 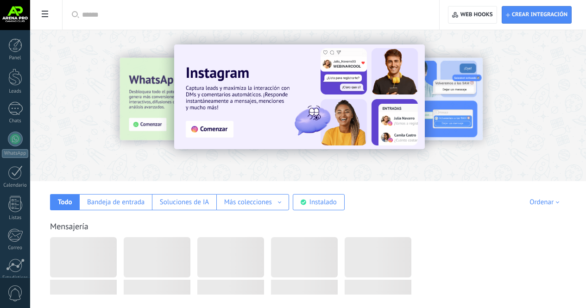 What do you see at coordinates (15, 278) in the screenshot?
I see `div: Estadísticas` at bounding box center [15, 278].